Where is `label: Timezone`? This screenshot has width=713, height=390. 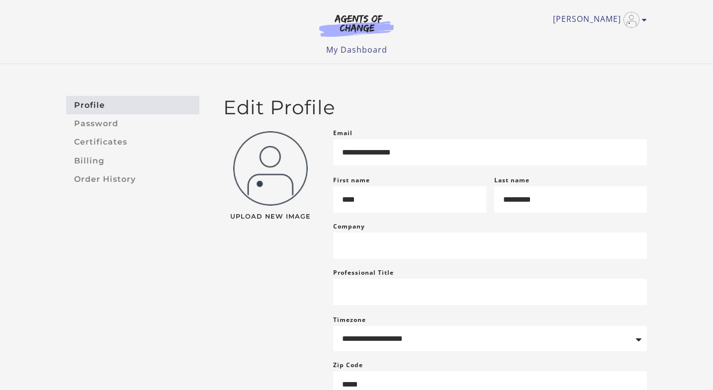 label: Timezone is located at coordinates (350, 320).